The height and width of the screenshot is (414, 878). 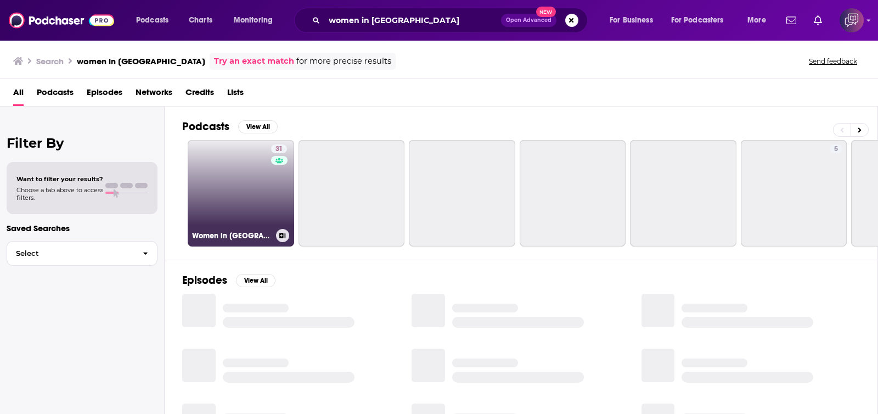 What do you see at coordinates (279, 149) in the screenshot?
I see `span: 31` at bounding box center [279, 149].